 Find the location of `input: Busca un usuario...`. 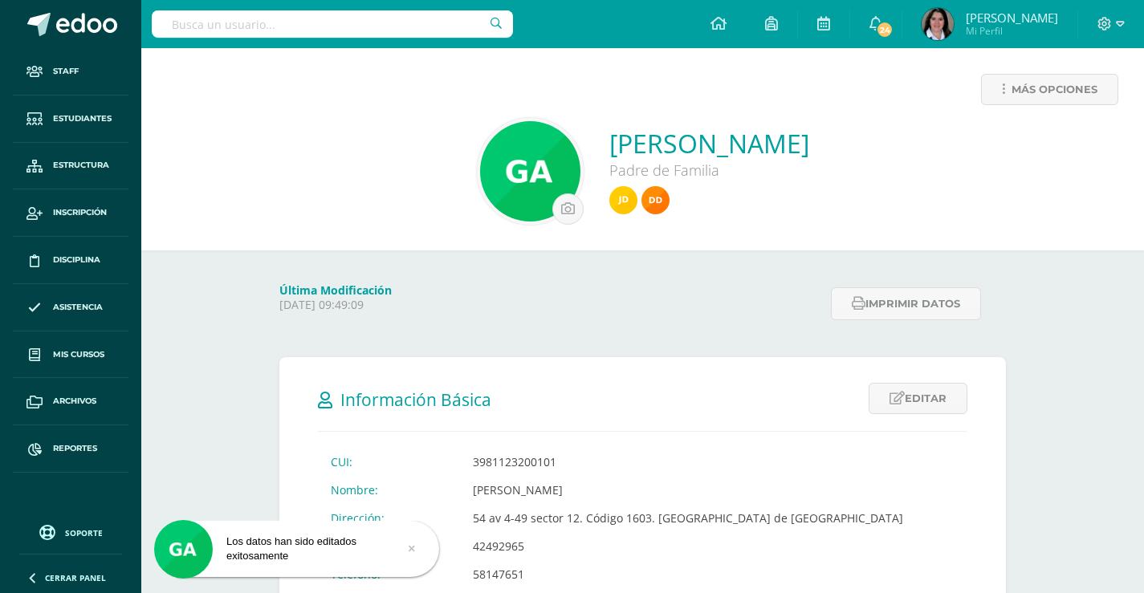

input: Busca un usuario... is located at coordinates (332, 24).